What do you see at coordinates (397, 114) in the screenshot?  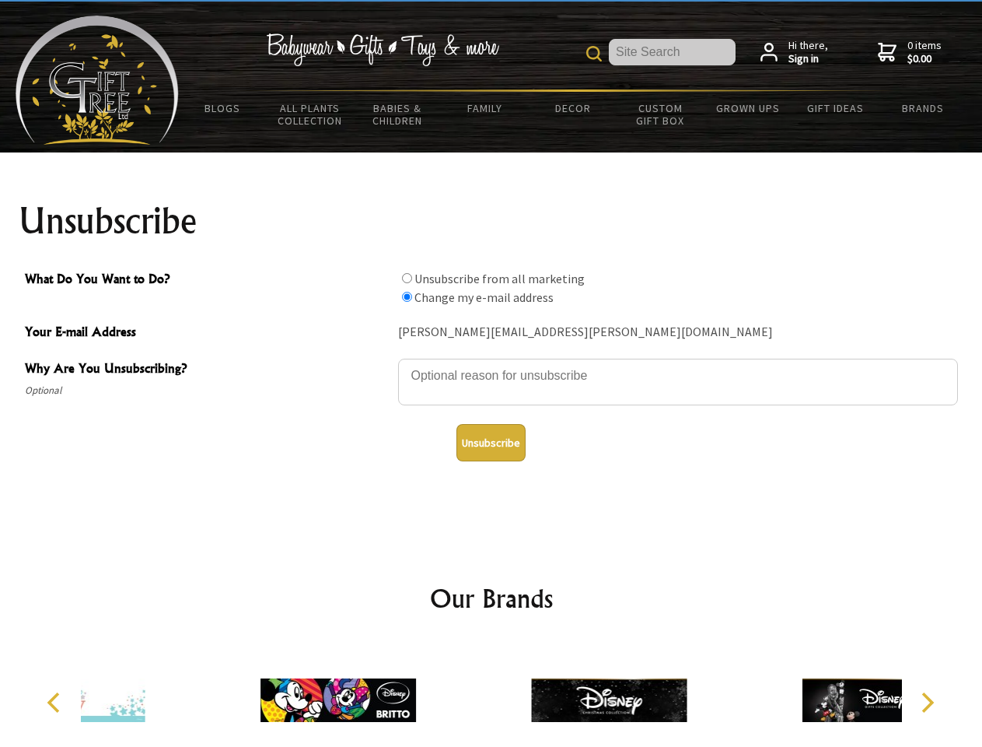 I see `a: Babies & Children` at bounding box center [397, 114].